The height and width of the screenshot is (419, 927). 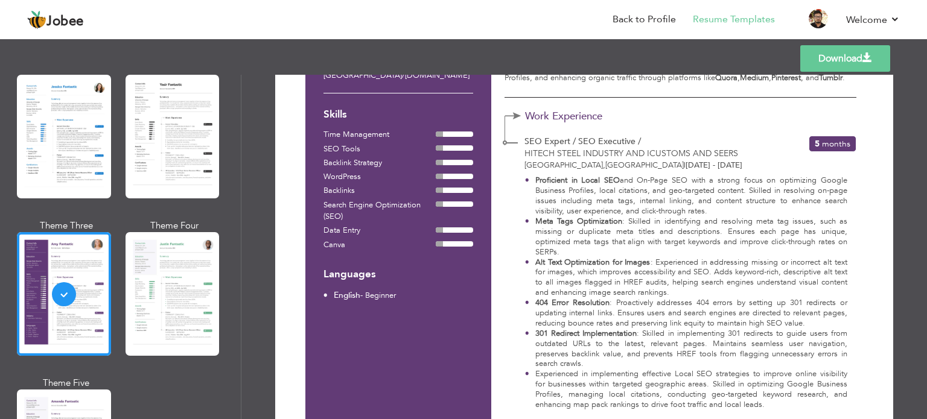 I want to click on a: Download, so click(x=845, y=59).